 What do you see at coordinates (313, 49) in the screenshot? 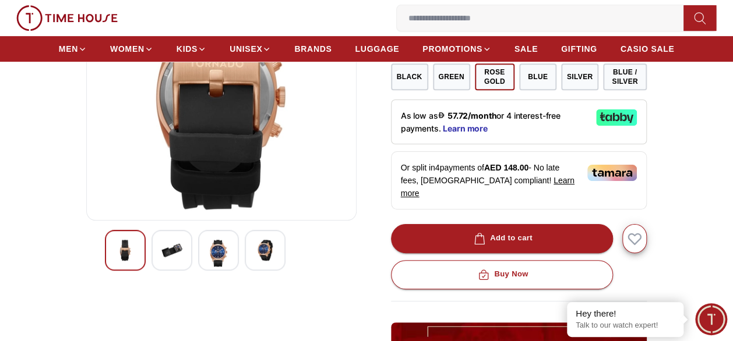
I see `a: BRANDS` at bounding box center [313, 49].